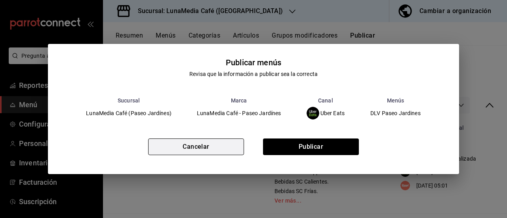  I want to click on th: Sucursal, so click(129, 101).